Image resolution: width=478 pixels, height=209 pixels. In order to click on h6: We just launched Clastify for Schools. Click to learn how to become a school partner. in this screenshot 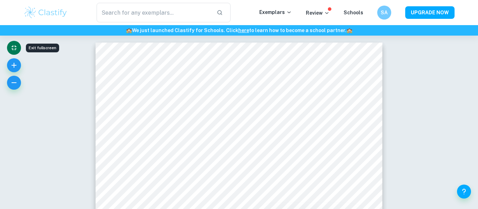, I will do `click(239, 30)`.